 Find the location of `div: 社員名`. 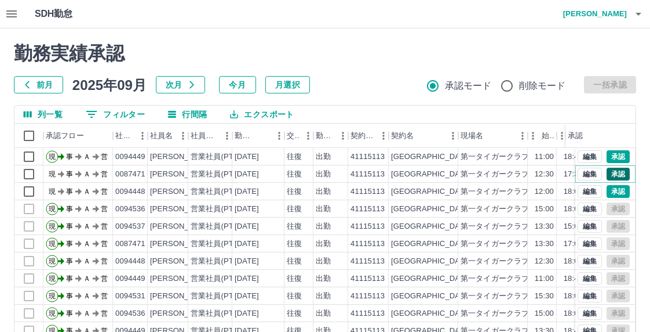

div: 社員名 is located at coordinates (161, 136).